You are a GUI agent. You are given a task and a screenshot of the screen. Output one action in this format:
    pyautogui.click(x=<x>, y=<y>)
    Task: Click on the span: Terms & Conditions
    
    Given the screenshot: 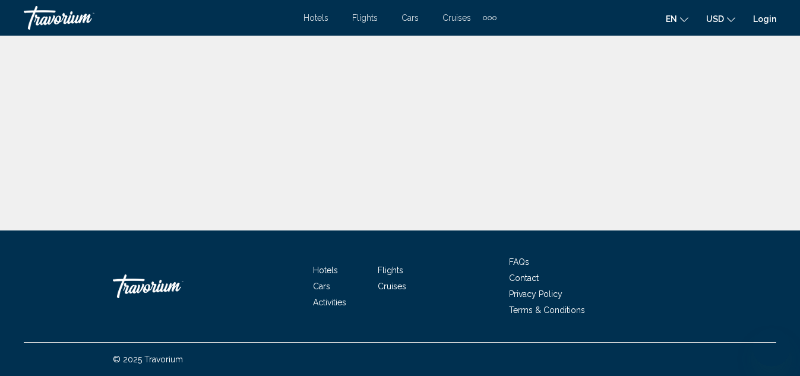 What is the action you would take?
    pyautogui.click(x=547, y=310)
    